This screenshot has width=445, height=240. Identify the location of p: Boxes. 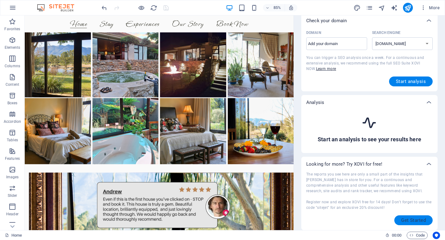
(12, 103).